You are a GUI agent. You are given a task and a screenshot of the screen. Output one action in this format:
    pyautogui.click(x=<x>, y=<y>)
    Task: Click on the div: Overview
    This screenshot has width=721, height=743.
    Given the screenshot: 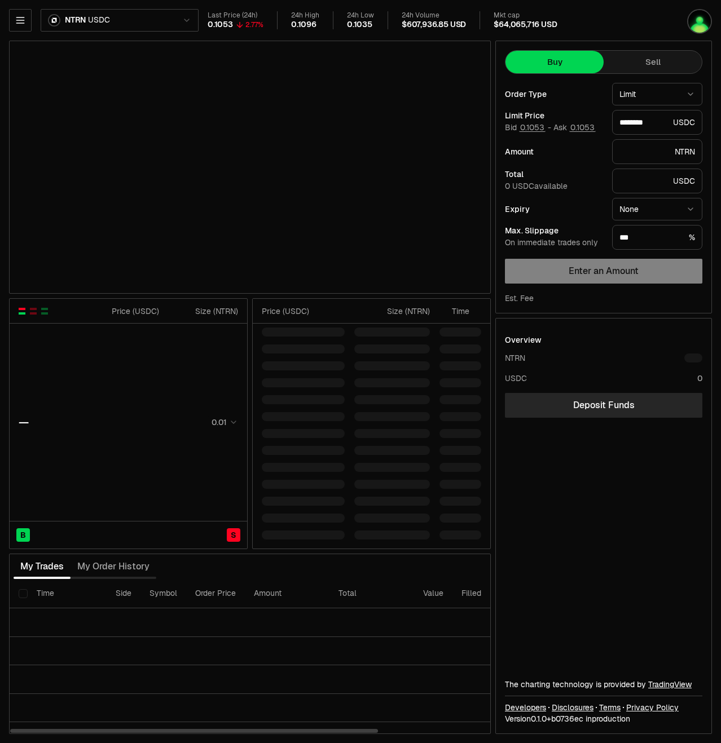 What is the action you would take?
    pyautogui.click(x=523, y=340)
    